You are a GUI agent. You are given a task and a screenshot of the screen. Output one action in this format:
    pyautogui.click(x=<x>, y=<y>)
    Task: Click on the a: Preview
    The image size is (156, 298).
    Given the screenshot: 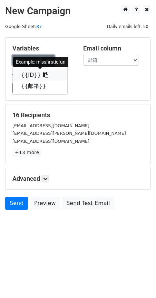 What is the action you would take?
    pyautogui.click(x=45, y=203)
    